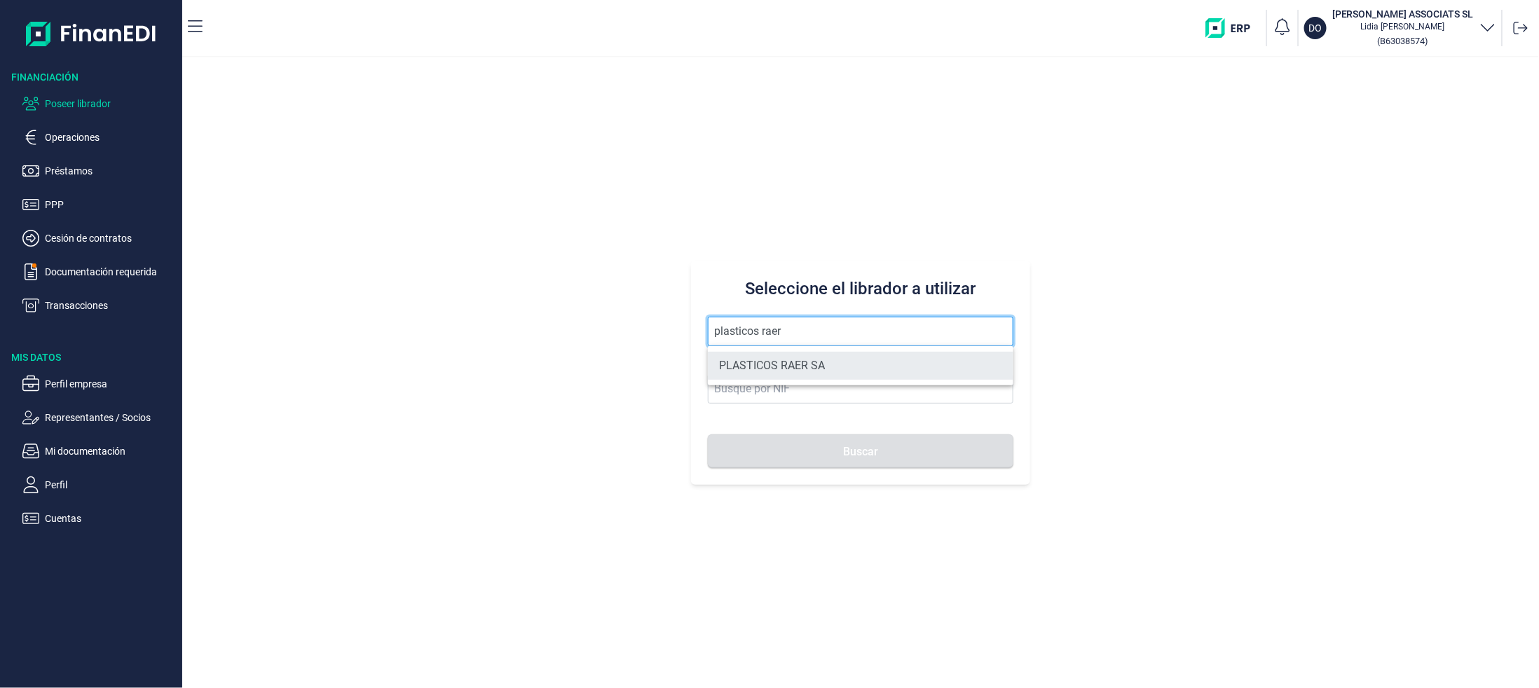 Image resolution: width=1539 pixels, height=688 pixels. Describe the element at coordinates (100, 272) in the screenshot. I see `button: Documentación requerida` at that location.